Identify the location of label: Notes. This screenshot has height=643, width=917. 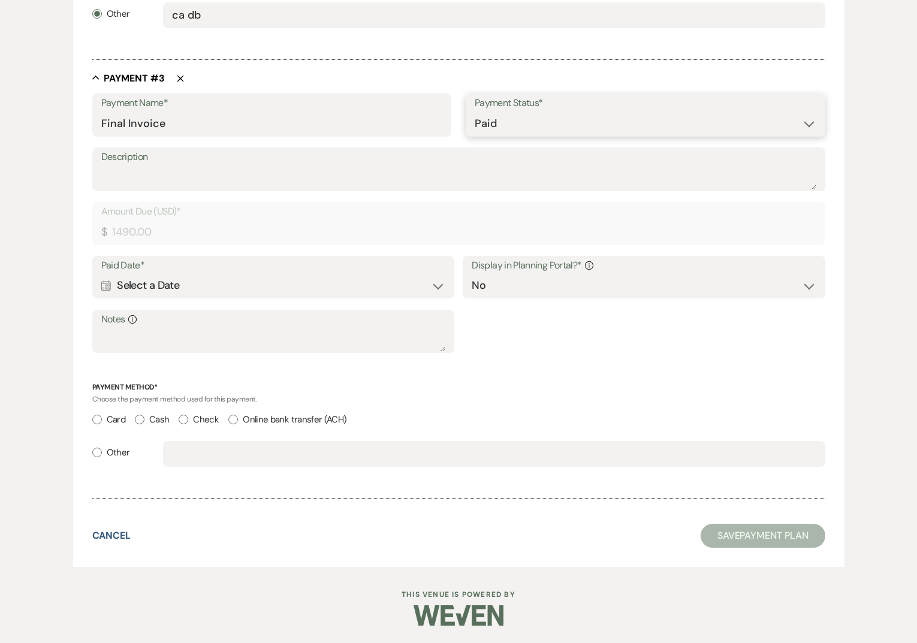
(273, 320).